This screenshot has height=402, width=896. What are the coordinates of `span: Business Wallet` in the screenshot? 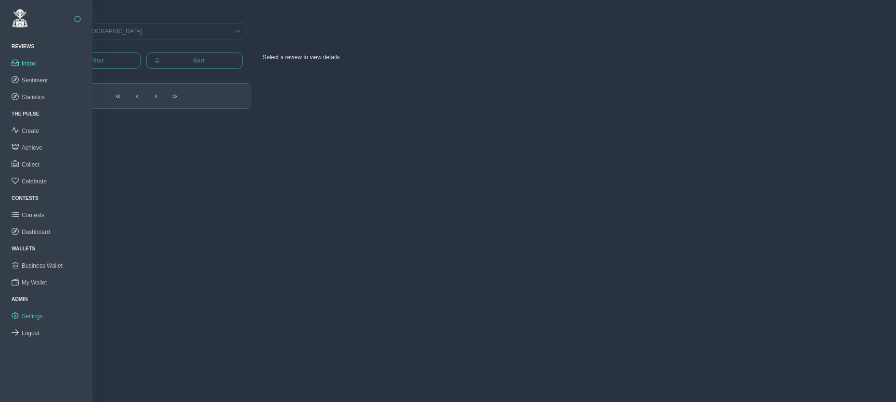 It's located at (42, 266).